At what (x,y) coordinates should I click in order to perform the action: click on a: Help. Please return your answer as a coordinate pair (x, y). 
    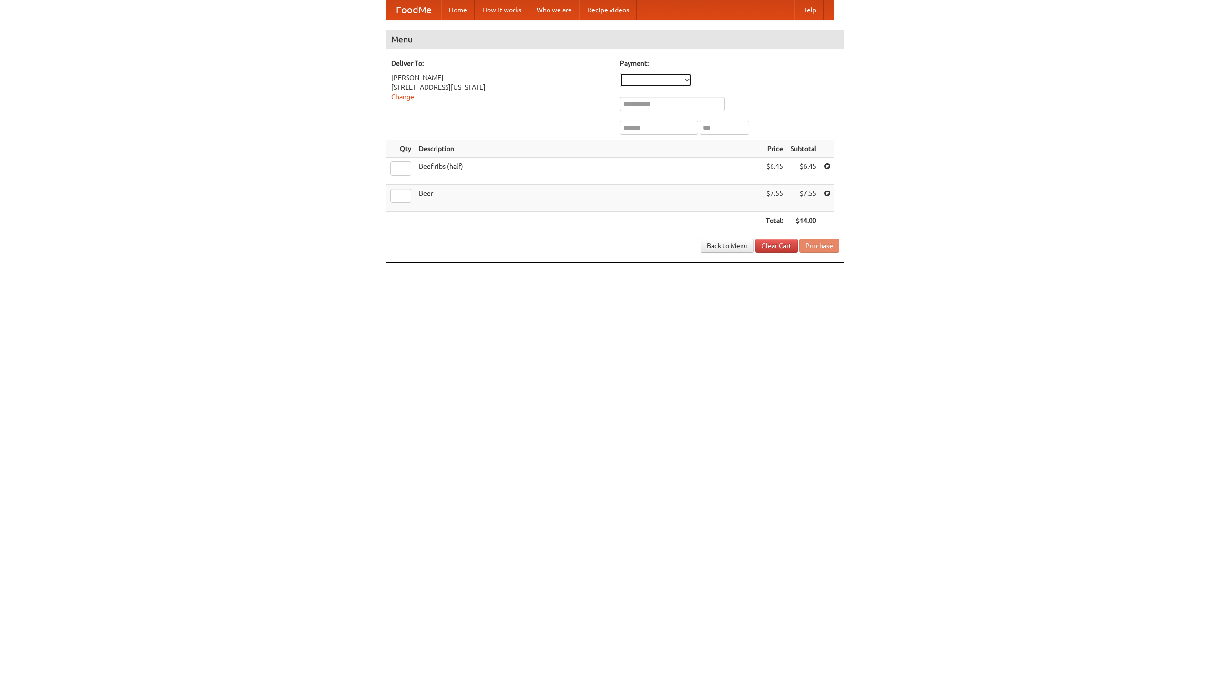
    Looking at the image, I should click on (809, 10).